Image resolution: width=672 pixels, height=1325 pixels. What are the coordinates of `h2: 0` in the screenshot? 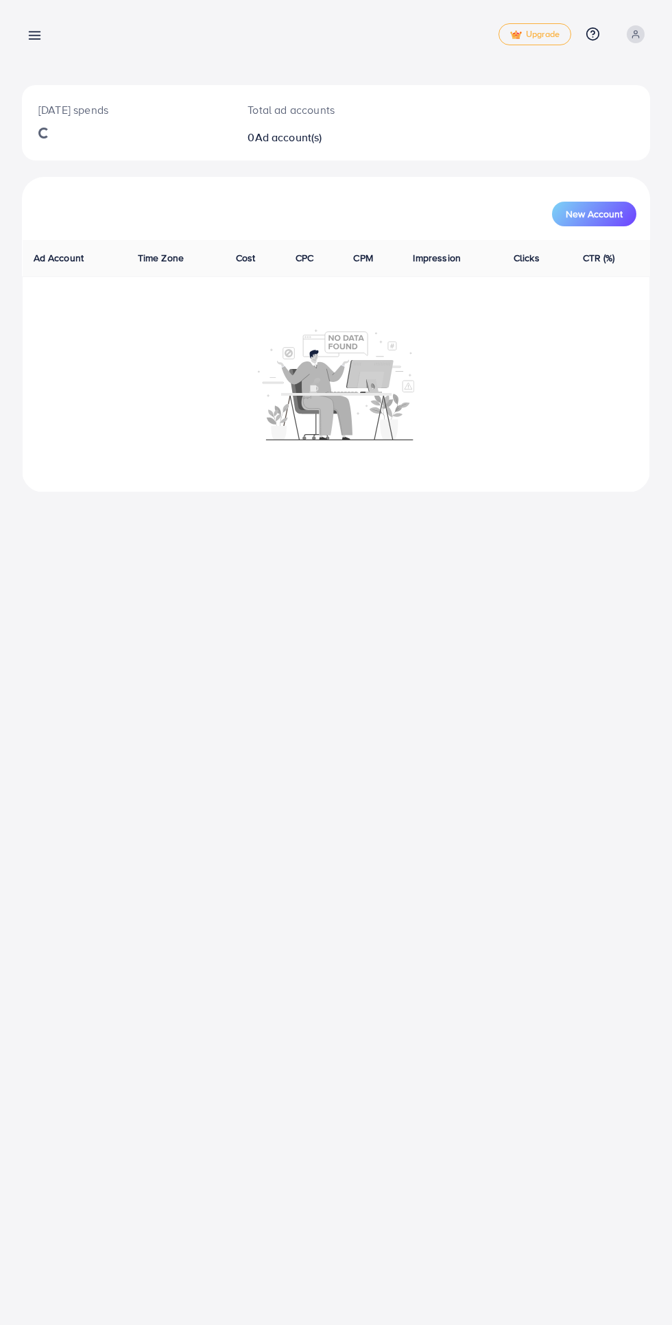 It's located at (309, 137).